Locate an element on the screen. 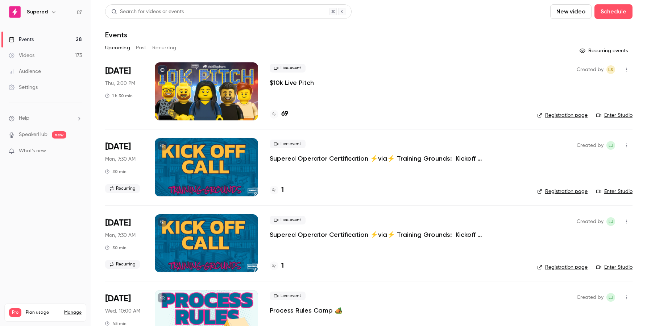  span: Lindsey Smith is located at coordinates (611, 70).